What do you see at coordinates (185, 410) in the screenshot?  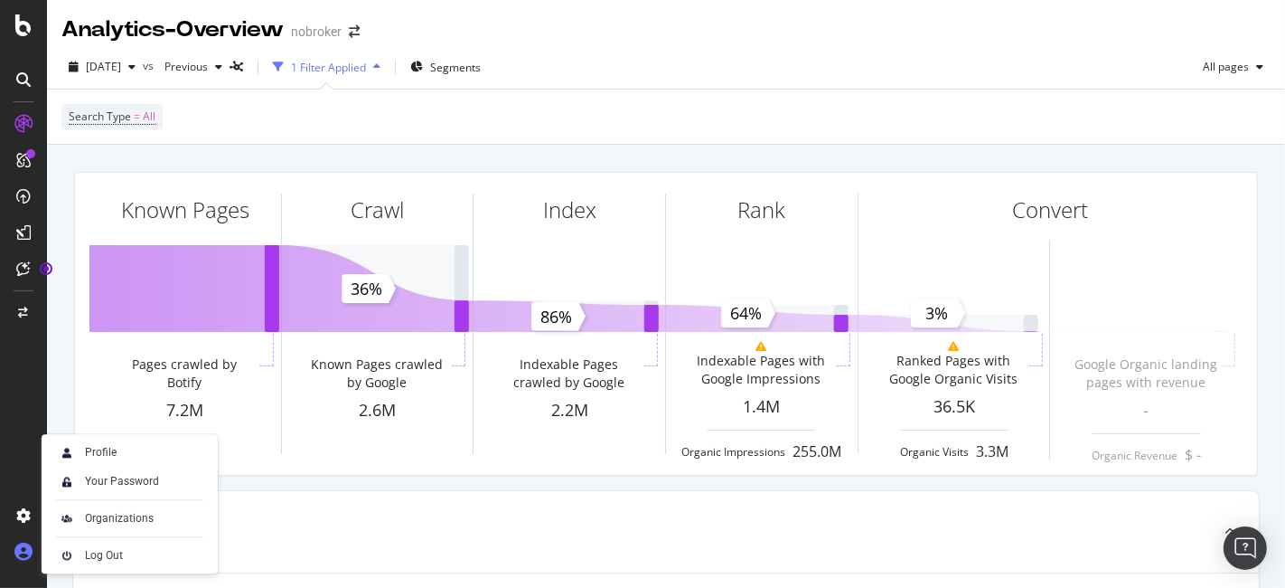 I see `div: 7.2M` at bounding box center [185, 410].